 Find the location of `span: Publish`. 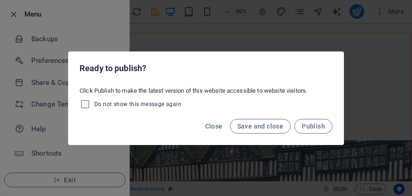

span: Publish is located at coordinates (313, 127).